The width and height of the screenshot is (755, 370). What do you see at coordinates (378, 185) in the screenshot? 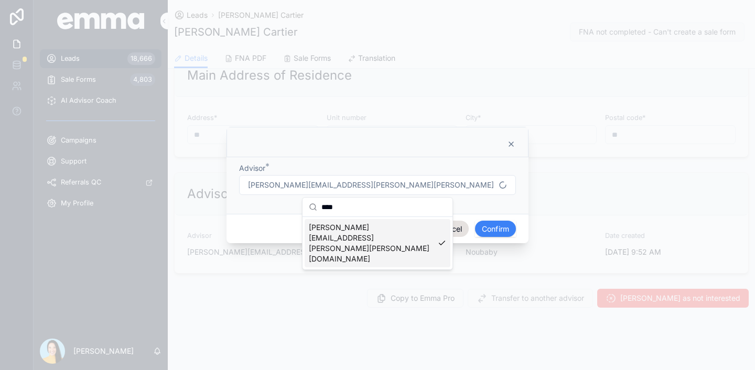
I see `button: Select Button` at bounding box center [378, 185].